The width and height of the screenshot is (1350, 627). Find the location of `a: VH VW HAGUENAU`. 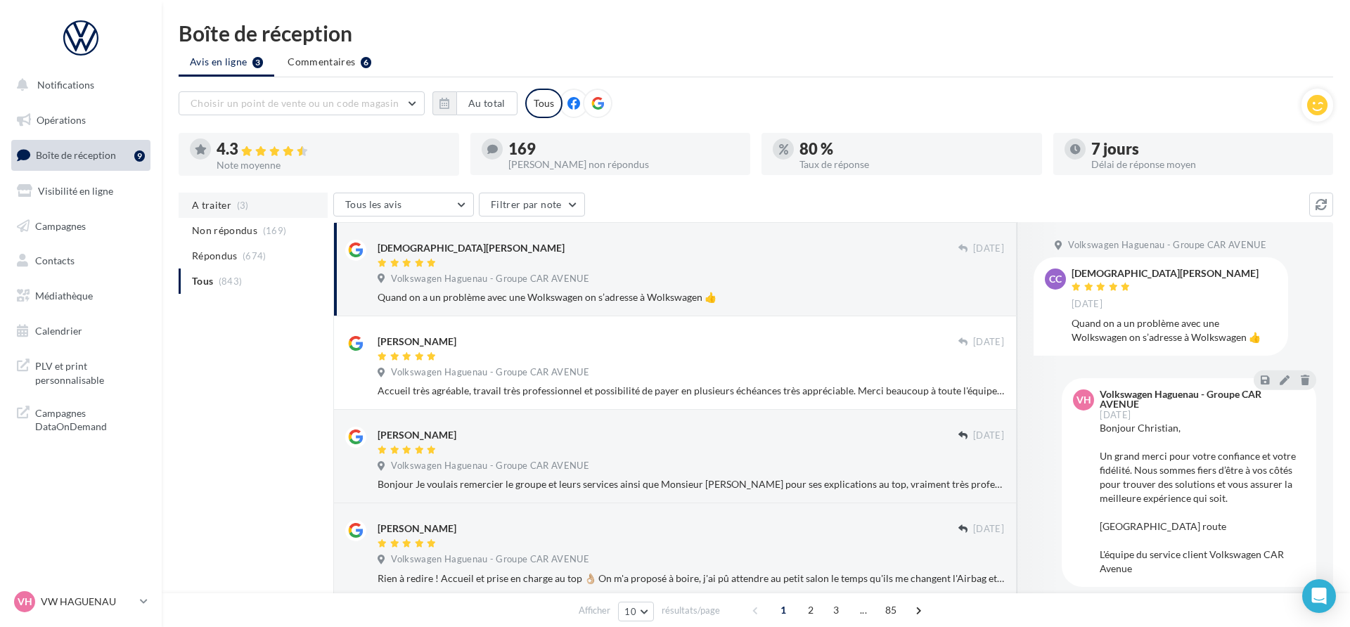

a: VH VW HAGUENAU is located at coordinates (81, 602).